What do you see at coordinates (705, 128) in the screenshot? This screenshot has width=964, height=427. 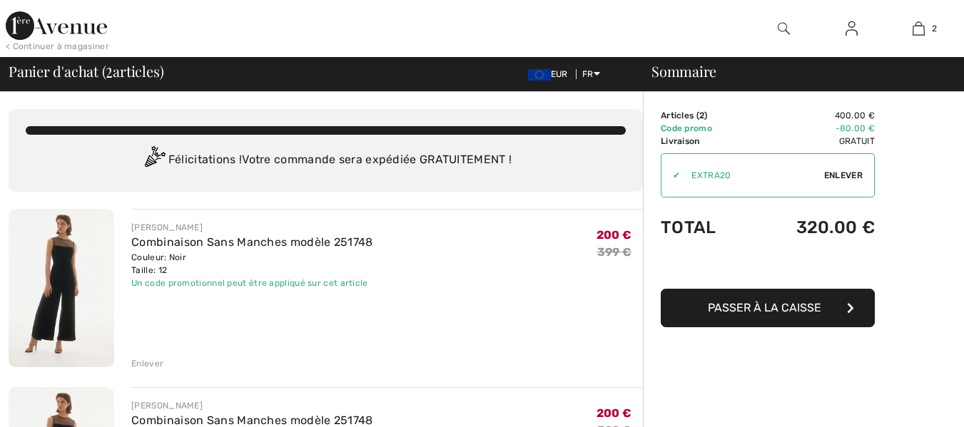 I see `td: Code promo` at bounding box center [705, 128].